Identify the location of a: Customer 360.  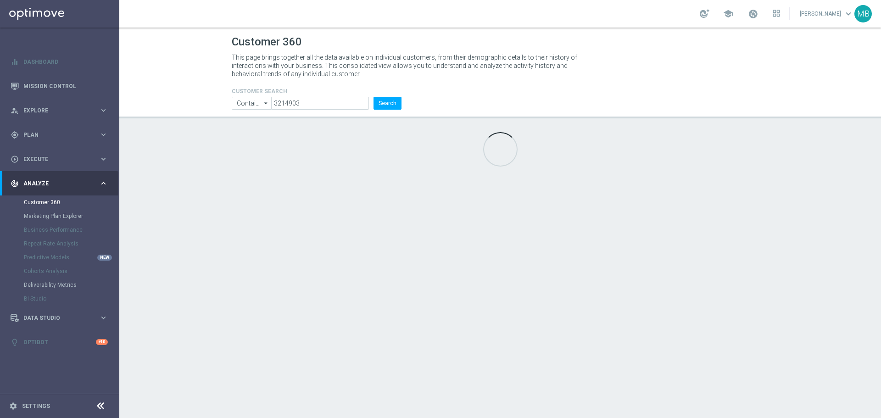
(60, 202).